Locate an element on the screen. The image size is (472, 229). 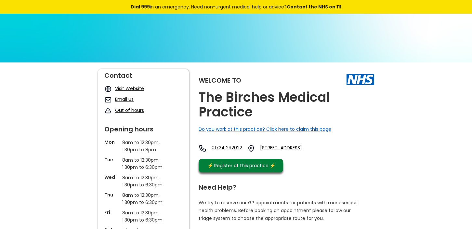
div: Need Help? is located at coordinates (283, 186).